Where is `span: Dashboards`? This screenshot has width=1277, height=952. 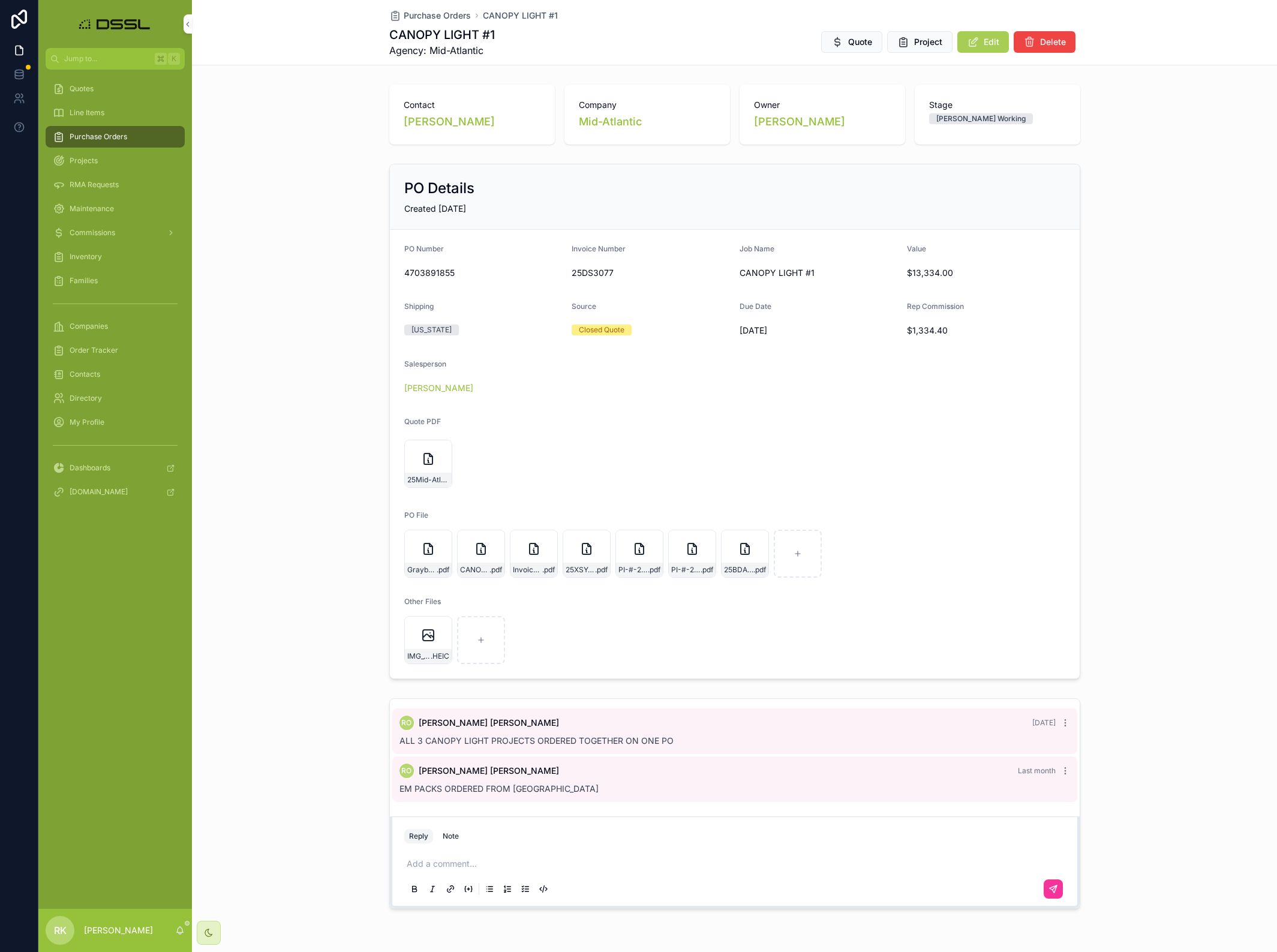 span: Dashboards is located at coordinates (90, 468).